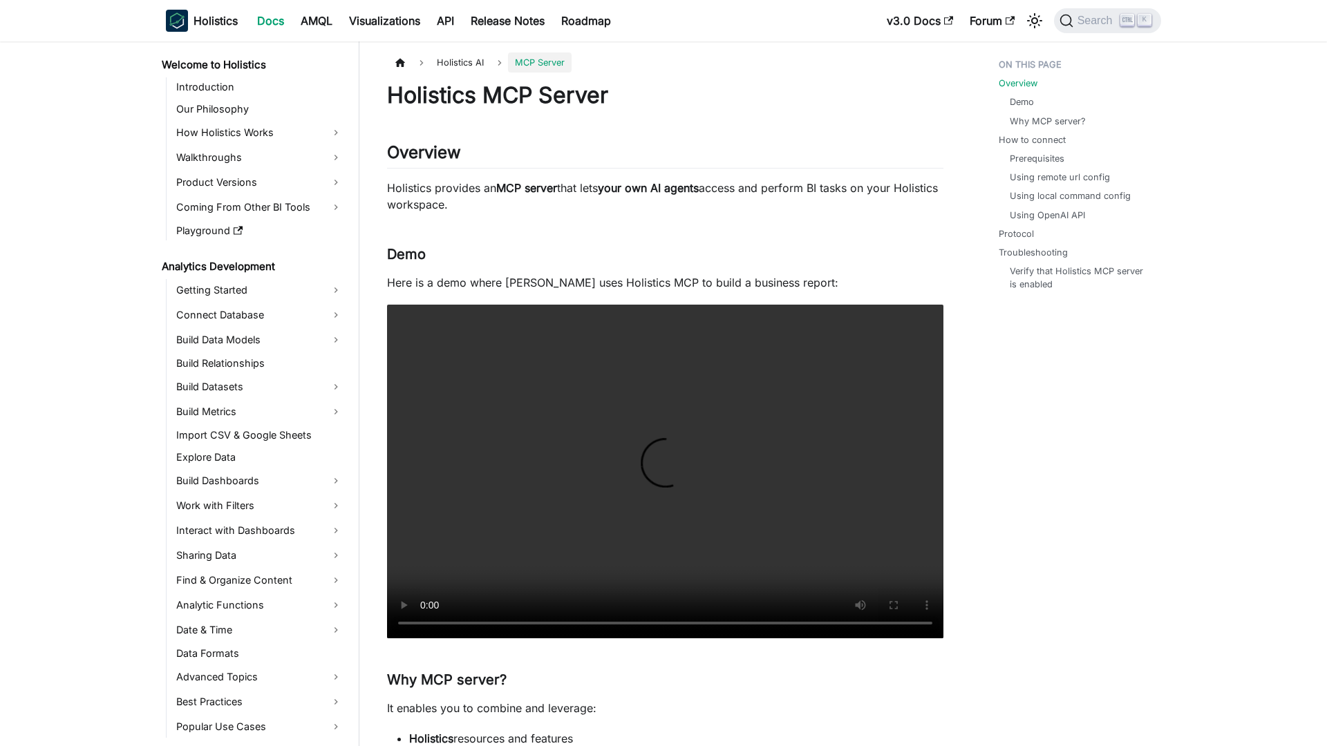  Describe the element at coordinates (665, 471) in the screenshot. I see `video: Your browser does not support embedding video, but you can .` at that location.